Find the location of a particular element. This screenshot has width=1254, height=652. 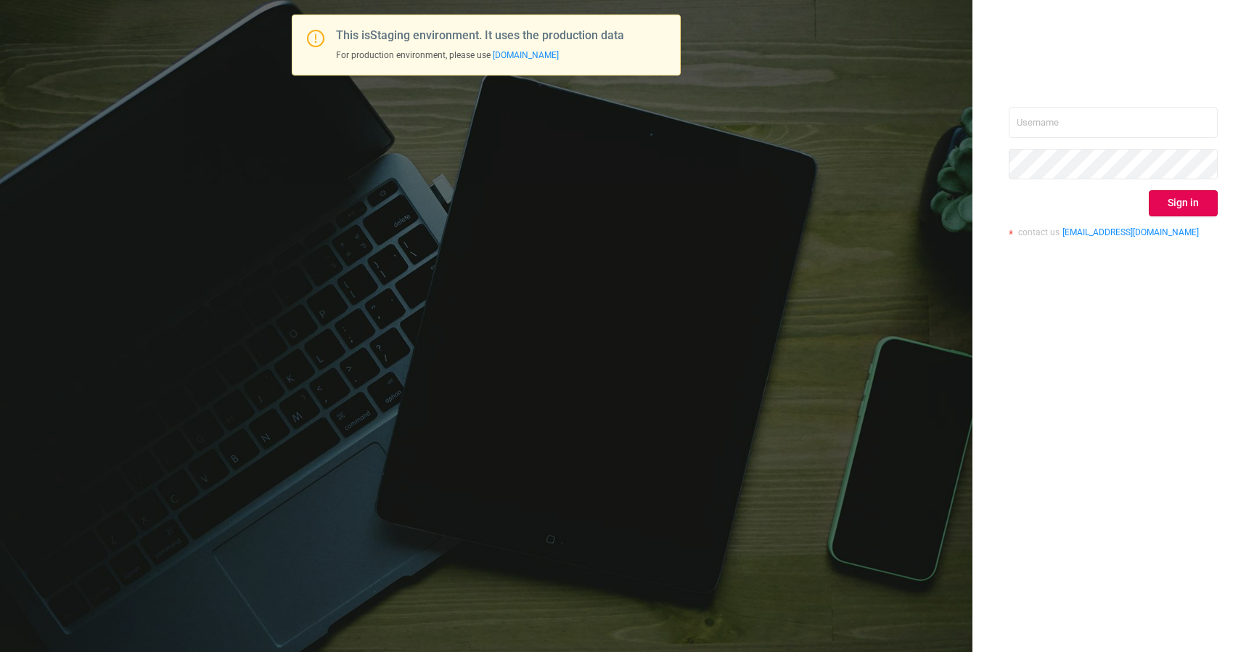

span: For production environment, please use is located at coordinates (447, 55).